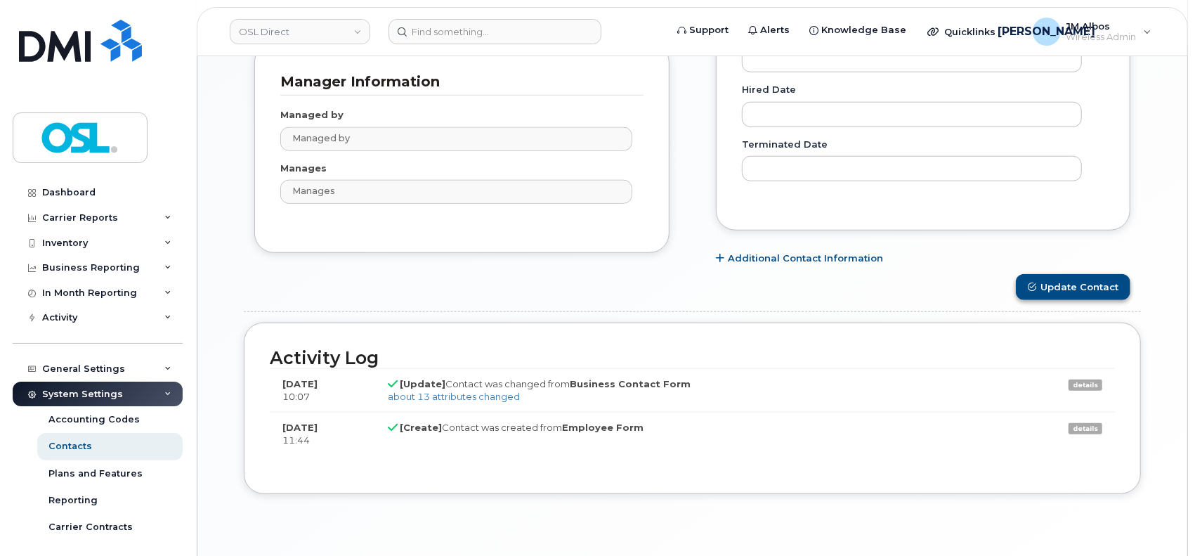  Describe the element at coordinates (422, 384) in the screenshot. I see `strong: [Update]` at that location.